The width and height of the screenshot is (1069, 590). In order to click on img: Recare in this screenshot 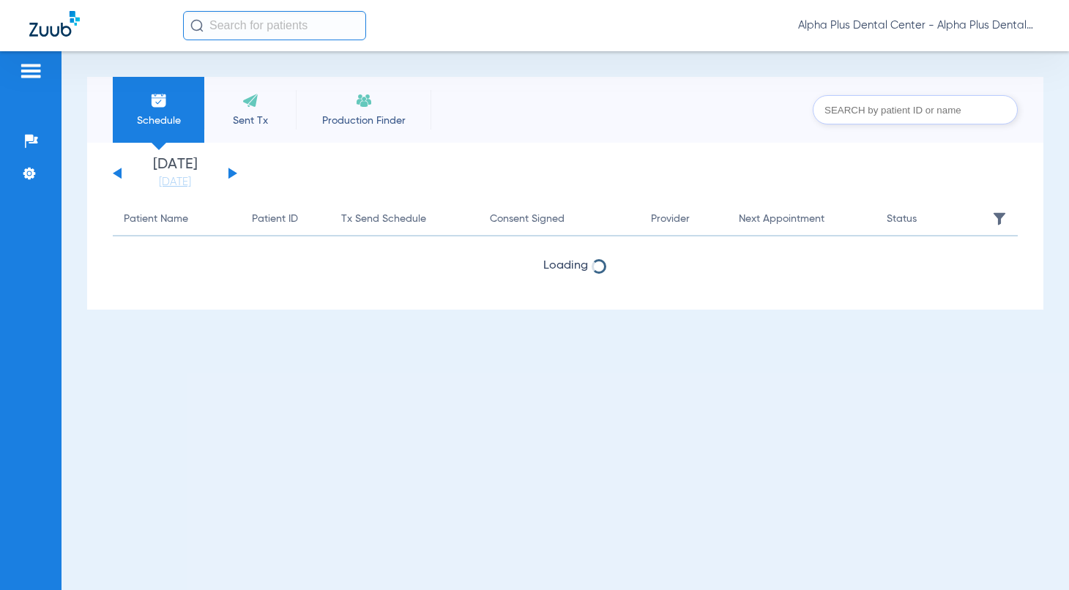, I will do `click(364, 100)`.